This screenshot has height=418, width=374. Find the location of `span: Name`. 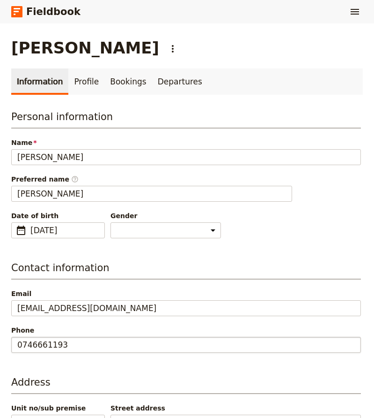

span: Name is located at coordinates (186, 142).